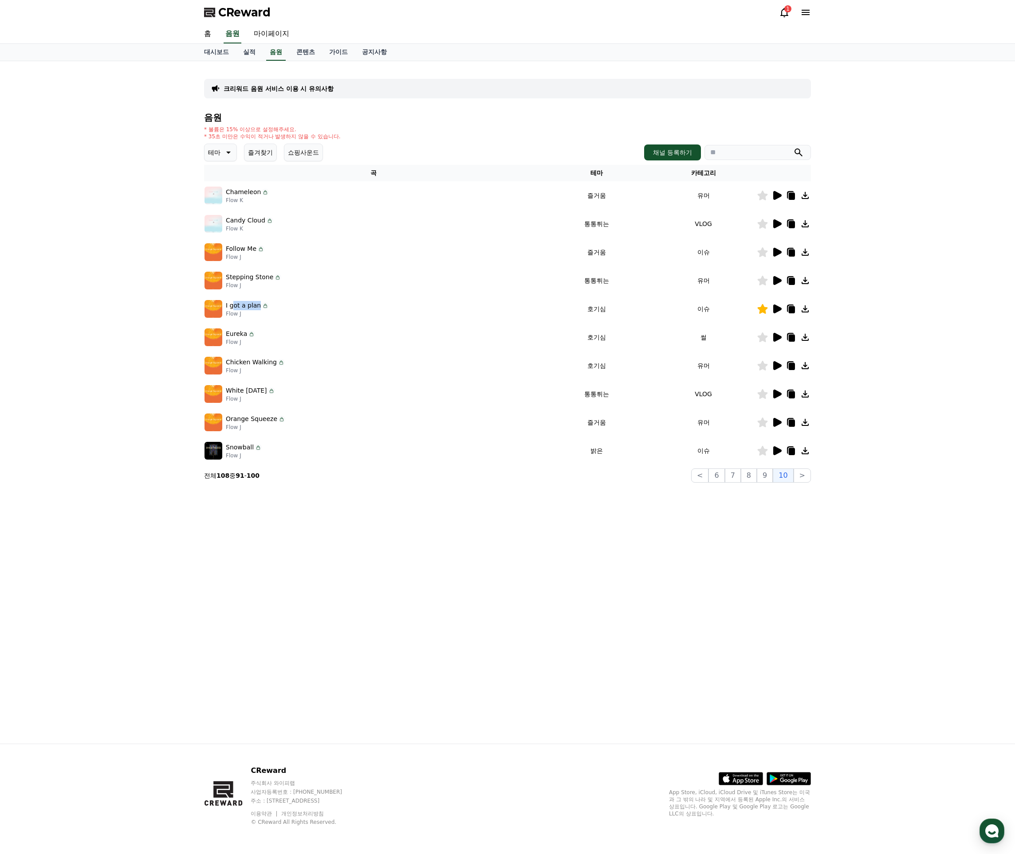 Image resolution: width=1015 pixels, height=854 pixels. What do you see at coordinates (703, 173) in the screenshot?
I see `th: 카테고리` at bounding box center [703, 173].